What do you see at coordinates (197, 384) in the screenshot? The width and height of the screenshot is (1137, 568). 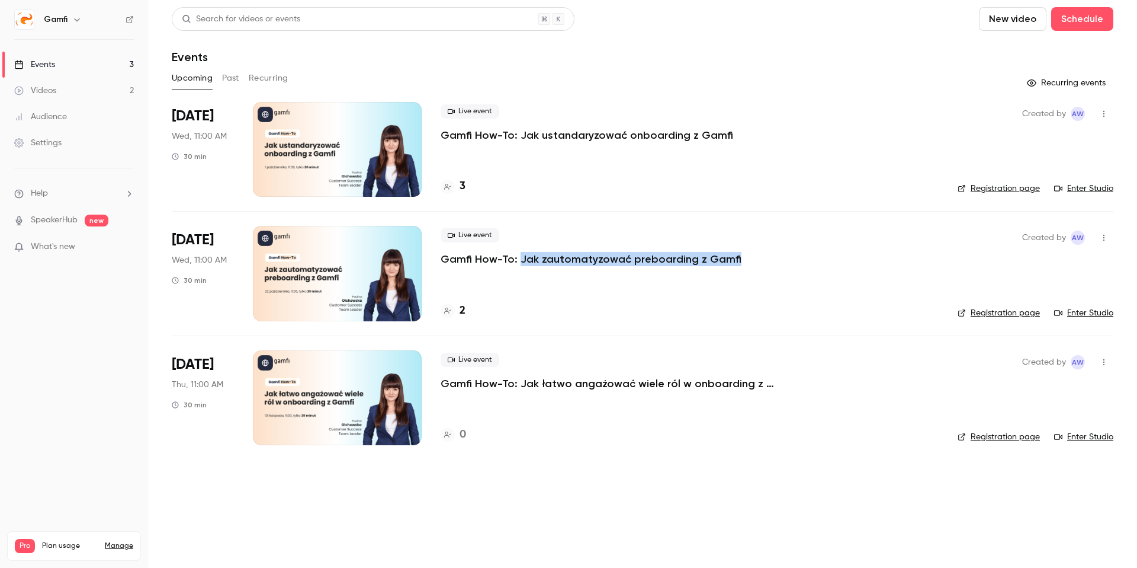 I see `span: Thu, 11:00 AM` at bounding box center [197, 384].